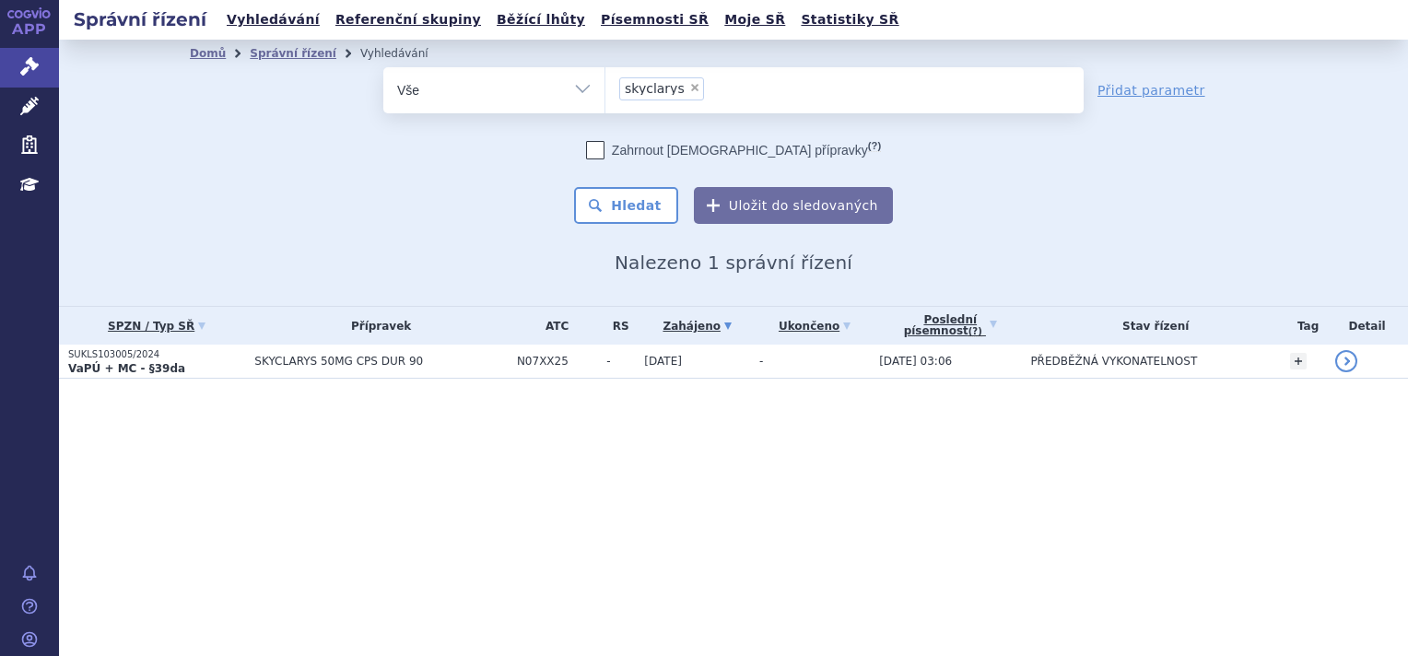 The width and height of the screenshot is (1408, 656). What do you see at coordinates (733, 263) in the screenshot?
I see `span: Nalezeno 1 správní řízení` at bounding box center [733, 263].